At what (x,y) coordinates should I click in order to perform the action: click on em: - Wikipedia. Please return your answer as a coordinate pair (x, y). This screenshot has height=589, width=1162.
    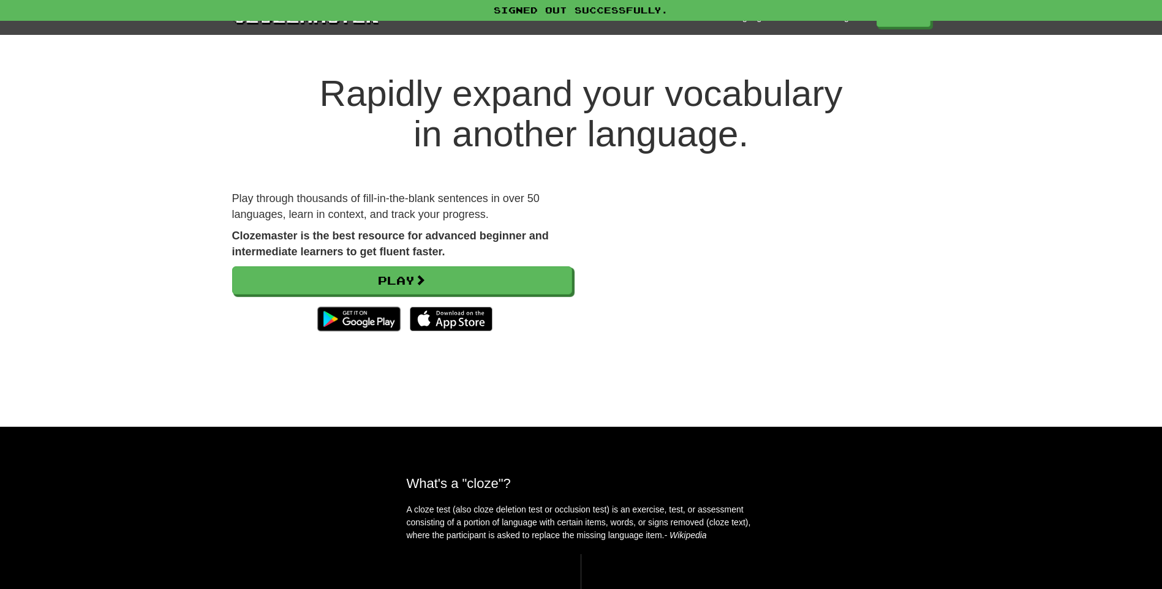
    Looking at the image, I should click on (685, 535).